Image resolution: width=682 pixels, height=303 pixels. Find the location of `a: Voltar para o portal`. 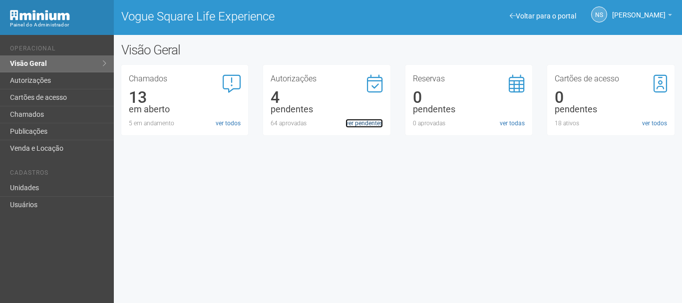

a: Voltar para o portal is located at coordinates (543, 16).